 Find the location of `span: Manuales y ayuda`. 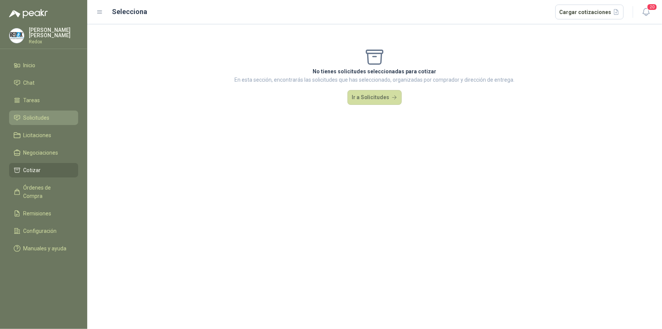

span: Manuales y ayuda is located at coordinates (45, 248).